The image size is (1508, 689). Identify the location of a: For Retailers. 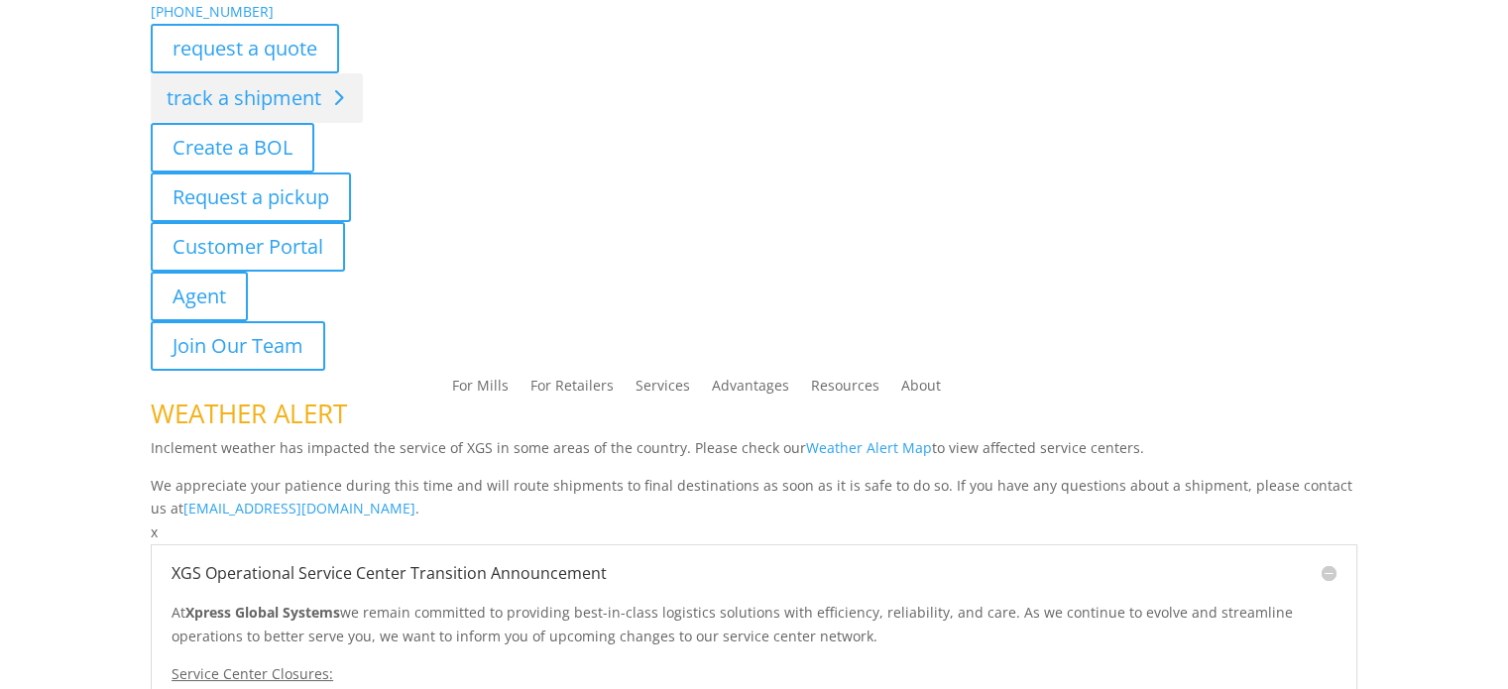
(572, 390).